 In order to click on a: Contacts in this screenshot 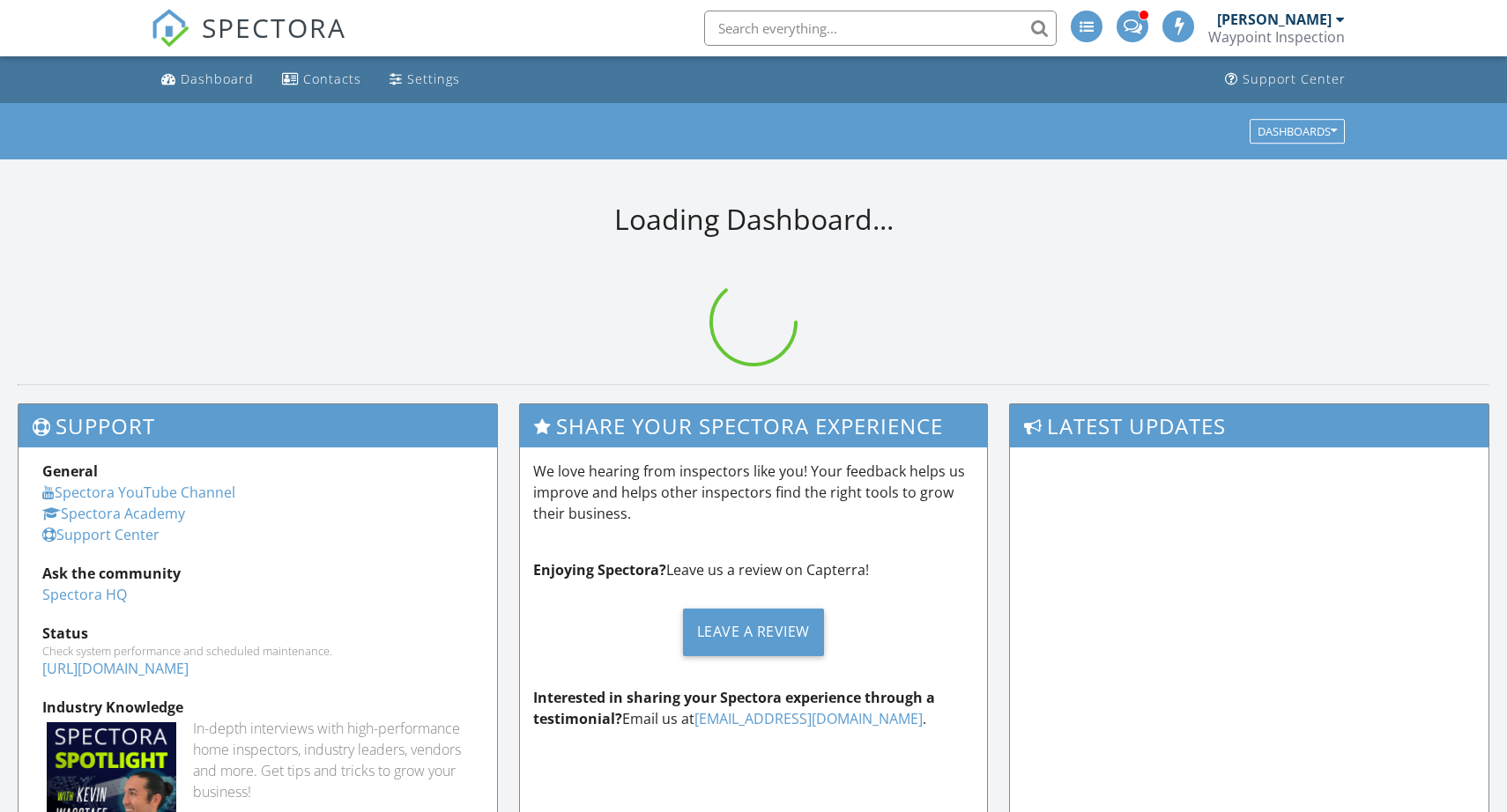, I will do `click(321, 80)`.